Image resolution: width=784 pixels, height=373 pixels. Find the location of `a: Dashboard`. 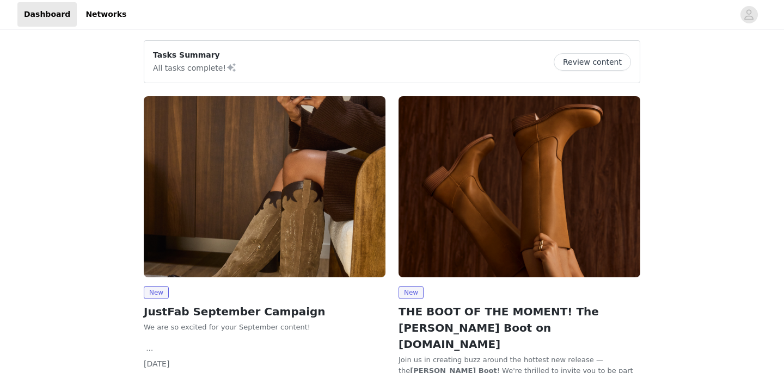

a: Dashboard is located at coordinates (47, 14).